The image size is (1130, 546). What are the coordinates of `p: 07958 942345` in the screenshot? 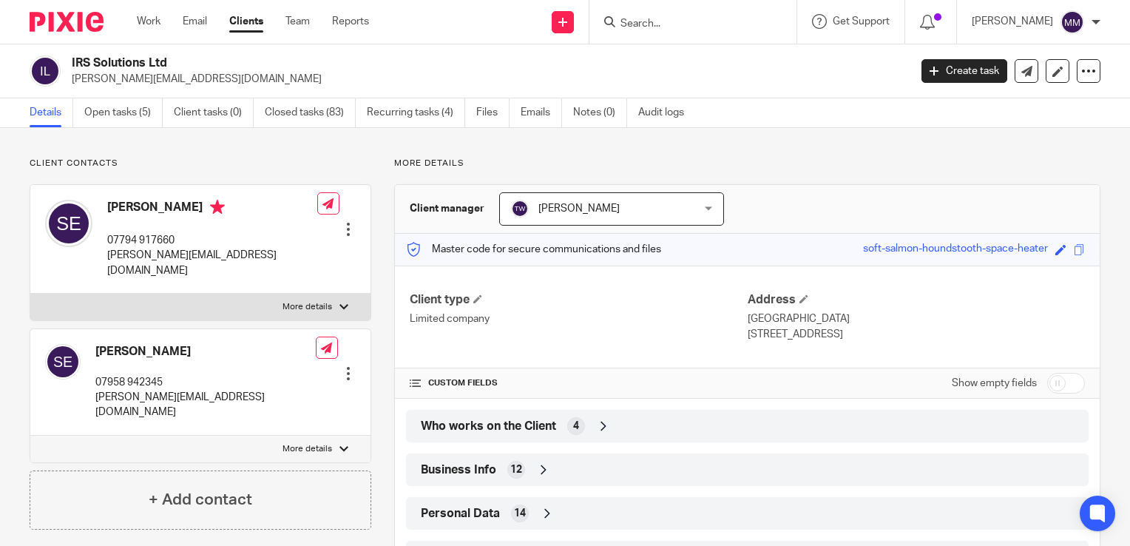 It's located at (206, 382).